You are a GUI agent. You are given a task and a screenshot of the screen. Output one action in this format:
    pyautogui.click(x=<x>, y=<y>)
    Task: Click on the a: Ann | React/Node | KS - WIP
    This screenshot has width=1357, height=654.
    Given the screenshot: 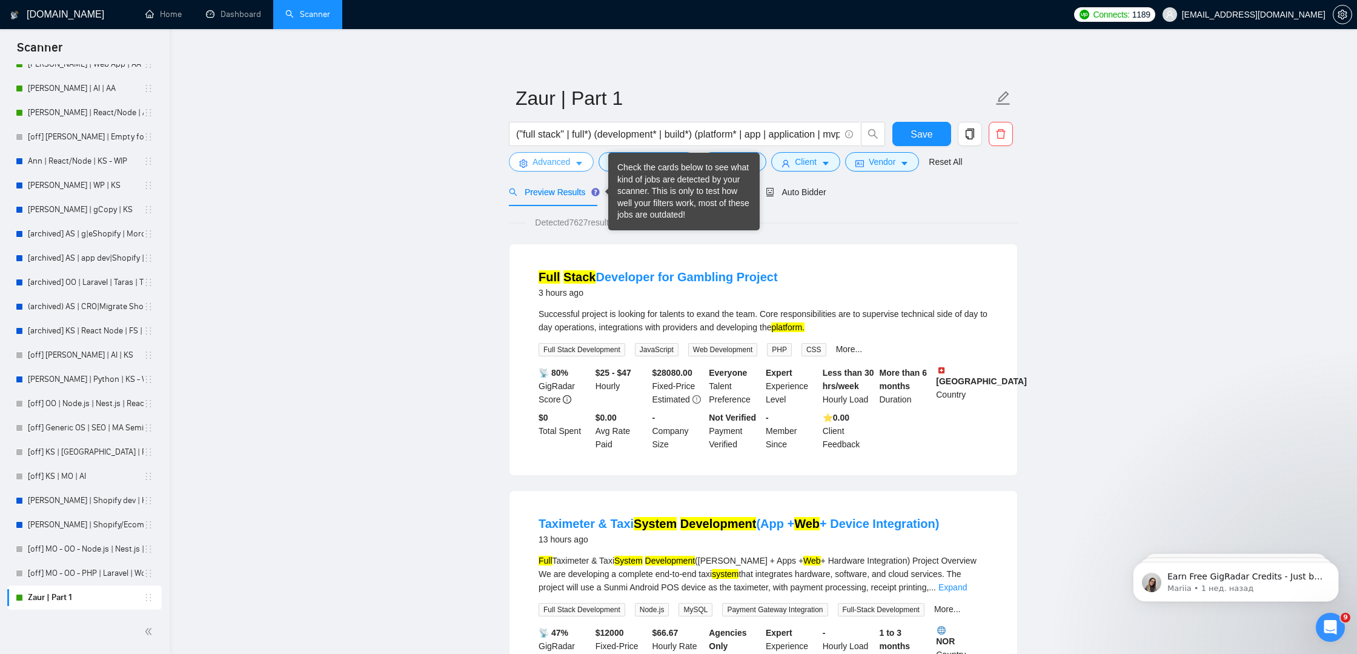 What is the action you would take?
    pyautogui.click(x=85, y=161)
    